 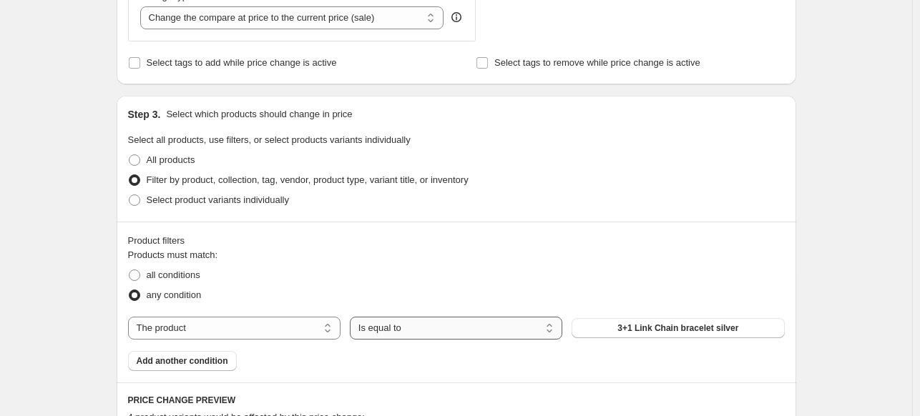 I want to click on span: any condition, so click(x=174, y=295).